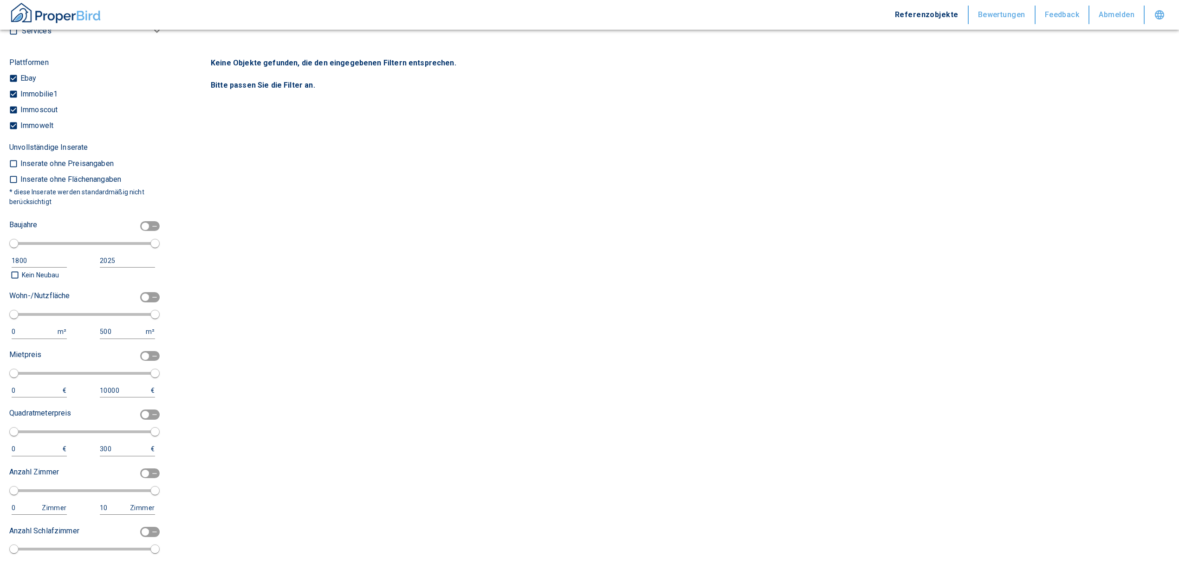  Describe the element at coordinates (27, 78) in the screenshot. I see `p: Ebay` at that location.